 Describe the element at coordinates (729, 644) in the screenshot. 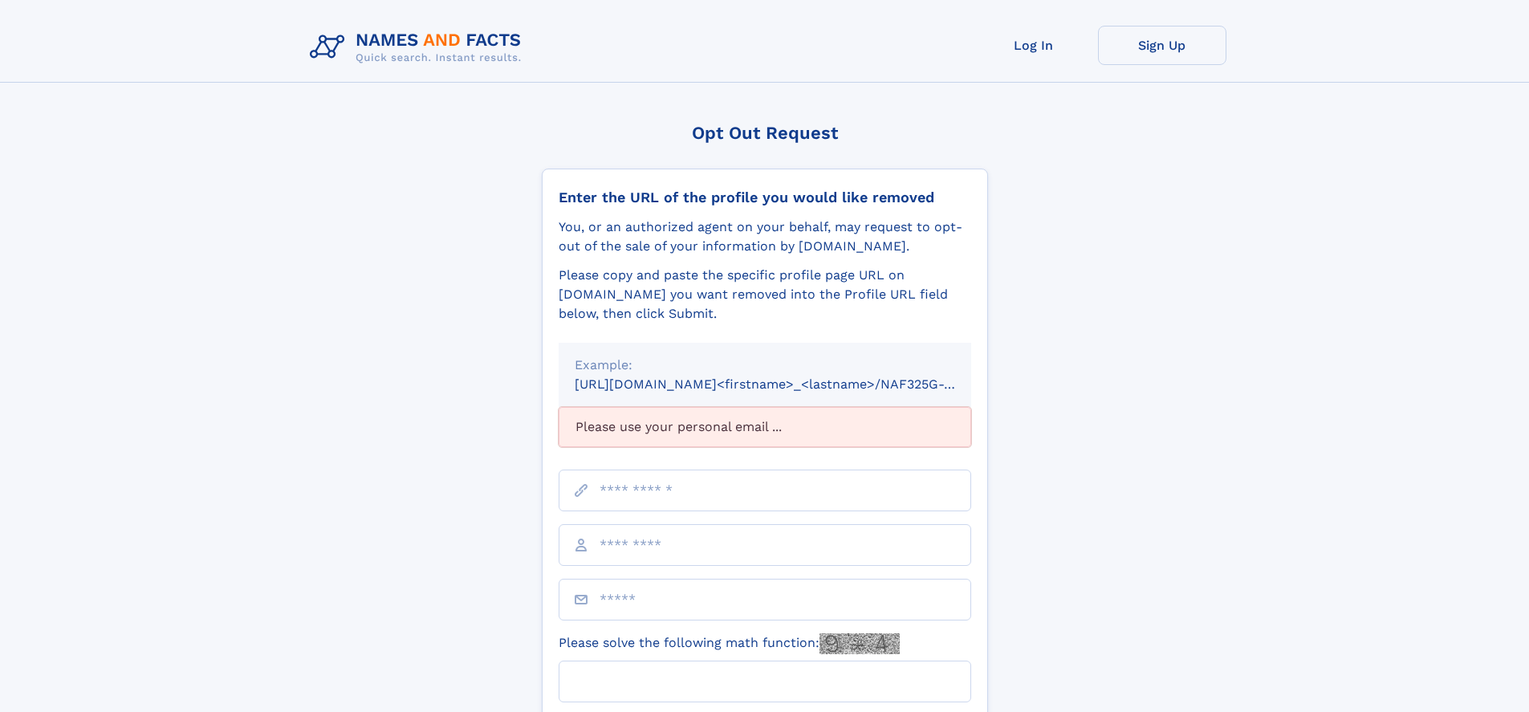

I see `label: Please solve the following math function:` at that location.